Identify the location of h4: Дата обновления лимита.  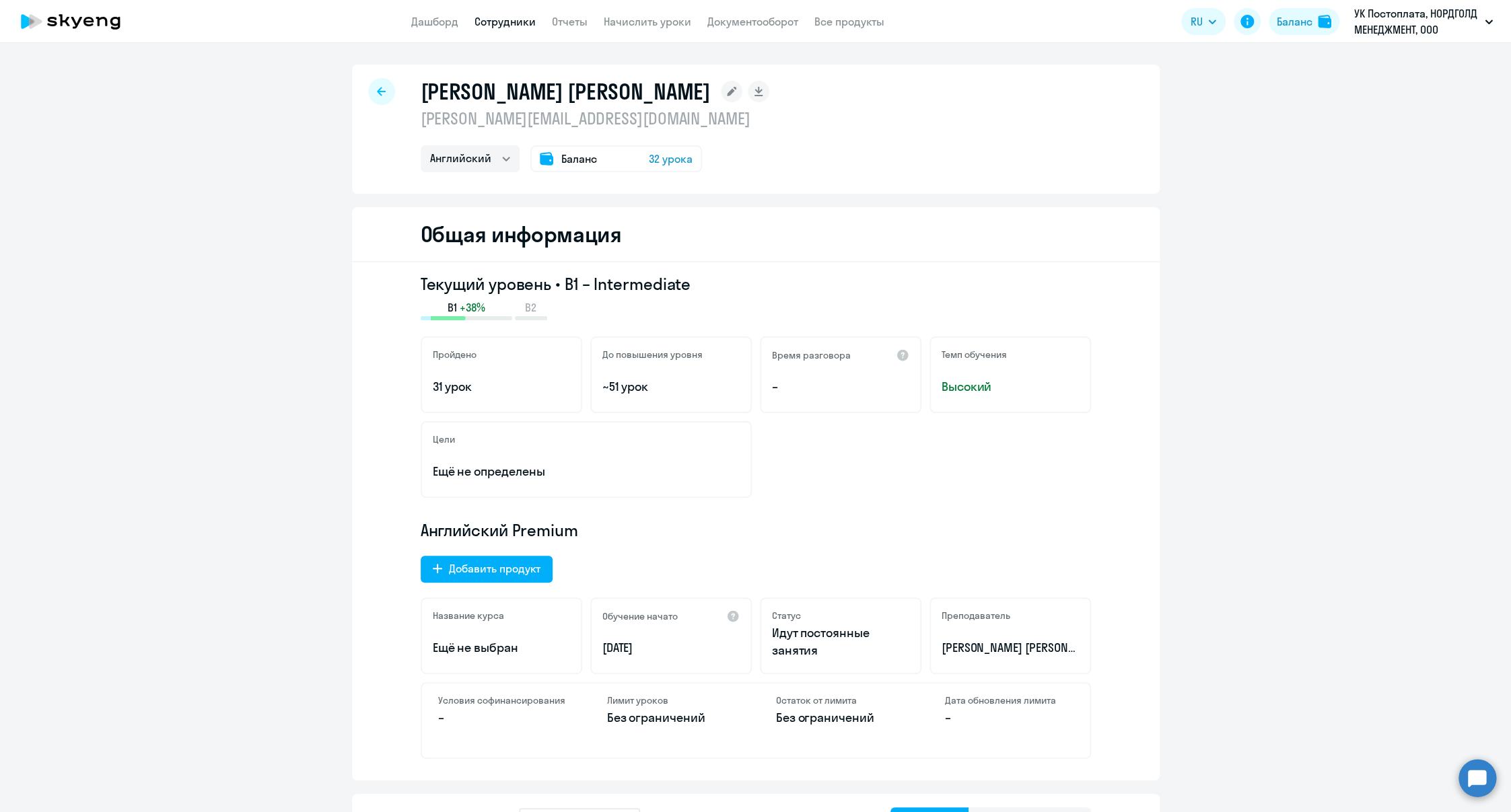
(1009, 700).